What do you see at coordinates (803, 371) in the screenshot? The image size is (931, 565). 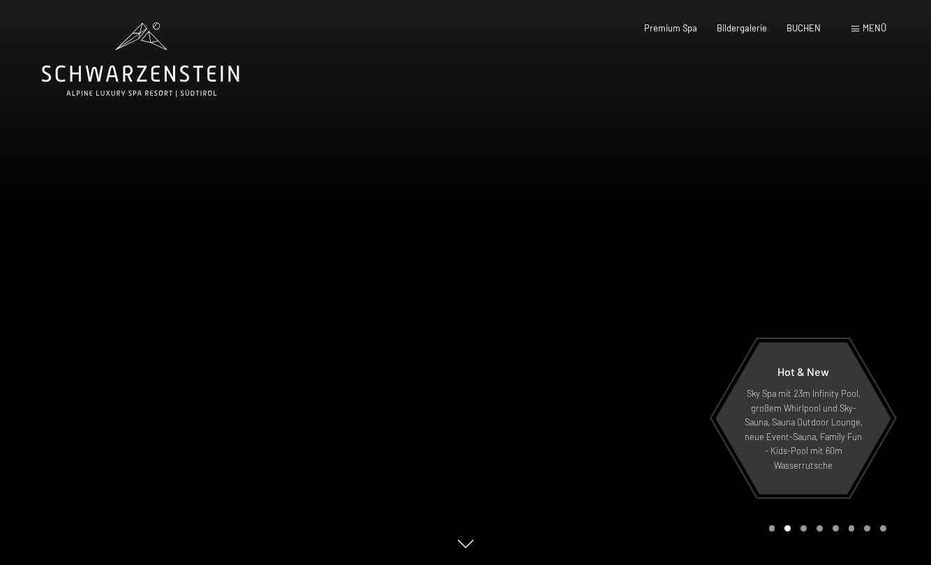 I see `span: Hot & New` at bounding box center [803, 371].